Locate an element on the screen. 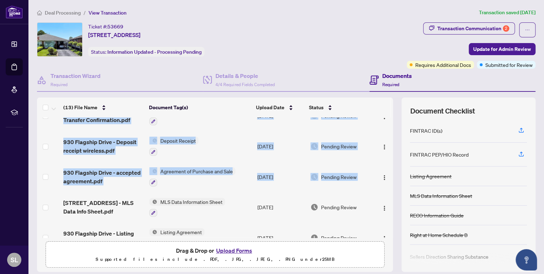  p: Supported files include .PDF, .JPG, .JPEG, .PNG under 25 MB is located at coordinates (215, 259).